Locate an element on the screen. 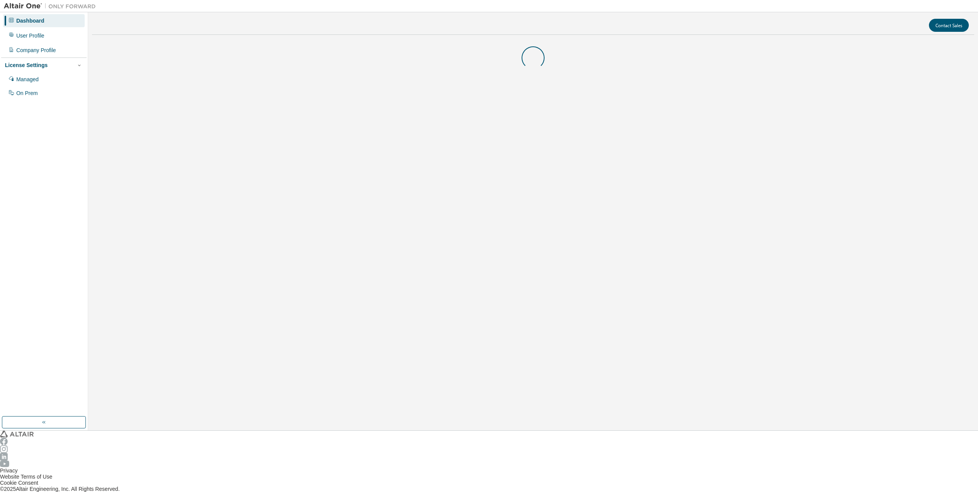 The width and height of the screenshot is (978, 492). div: Managed is located at coordinates (27, 79).